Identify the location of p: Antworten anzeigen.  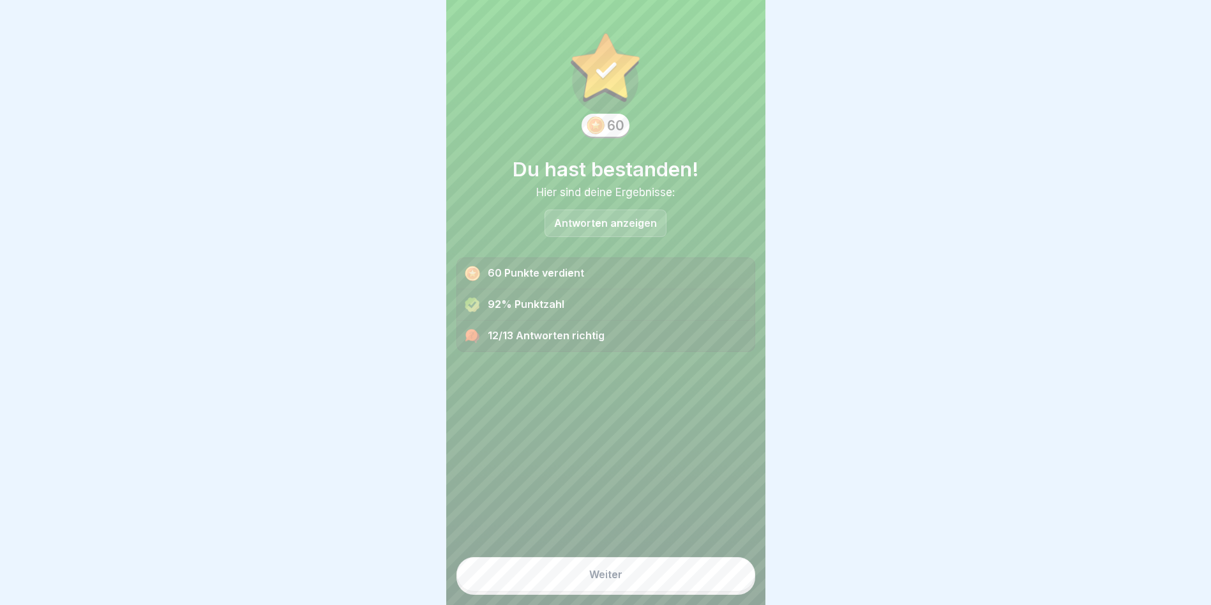
(605, 223).